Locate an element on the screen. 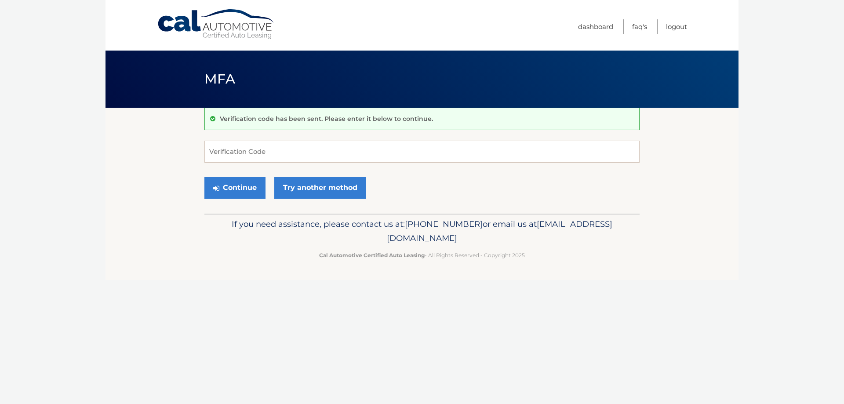  a: Cal Automotive is located at coordinates (216, 24).